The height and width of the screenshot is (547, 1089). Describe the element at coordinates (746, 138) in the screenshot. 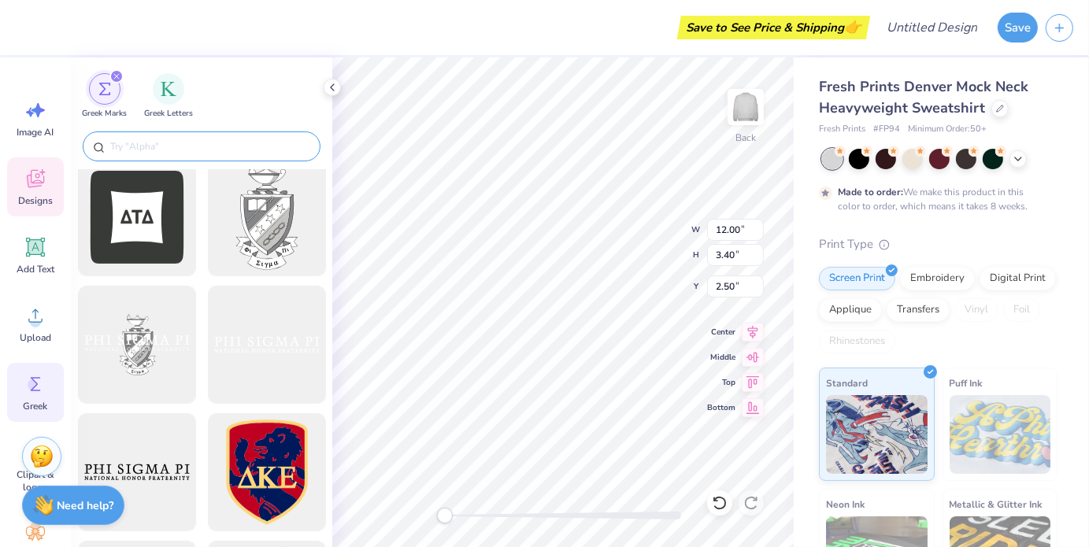

I see `div: Back` at that location.